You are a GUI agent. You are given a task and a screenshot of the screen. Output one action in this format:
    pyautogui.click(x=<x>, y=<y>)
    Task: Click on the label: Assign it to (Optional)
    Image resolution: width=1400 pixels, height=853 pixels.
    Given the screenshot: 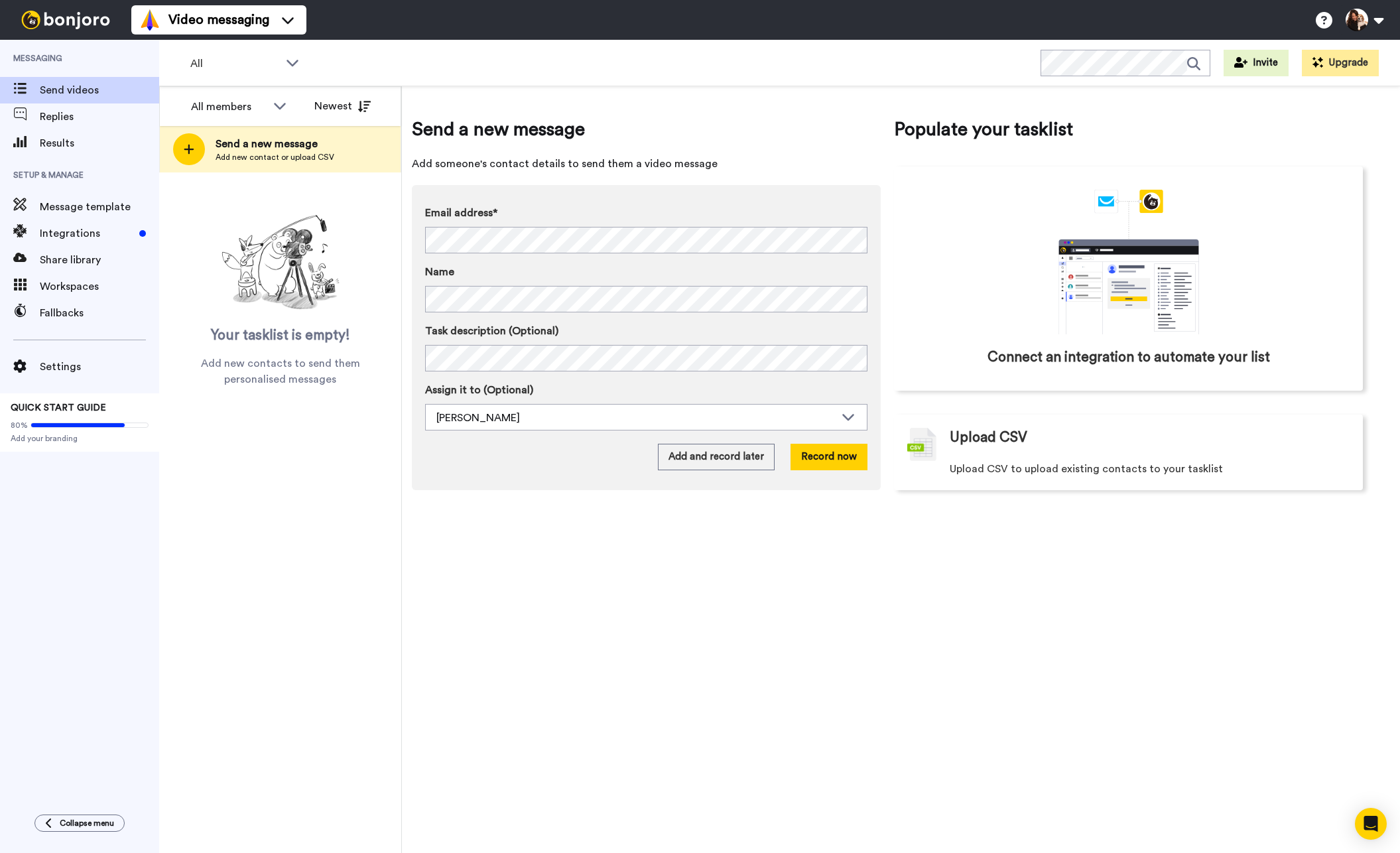 What is the action you would take?
    pyautogui.click(x=646, y=390)
    